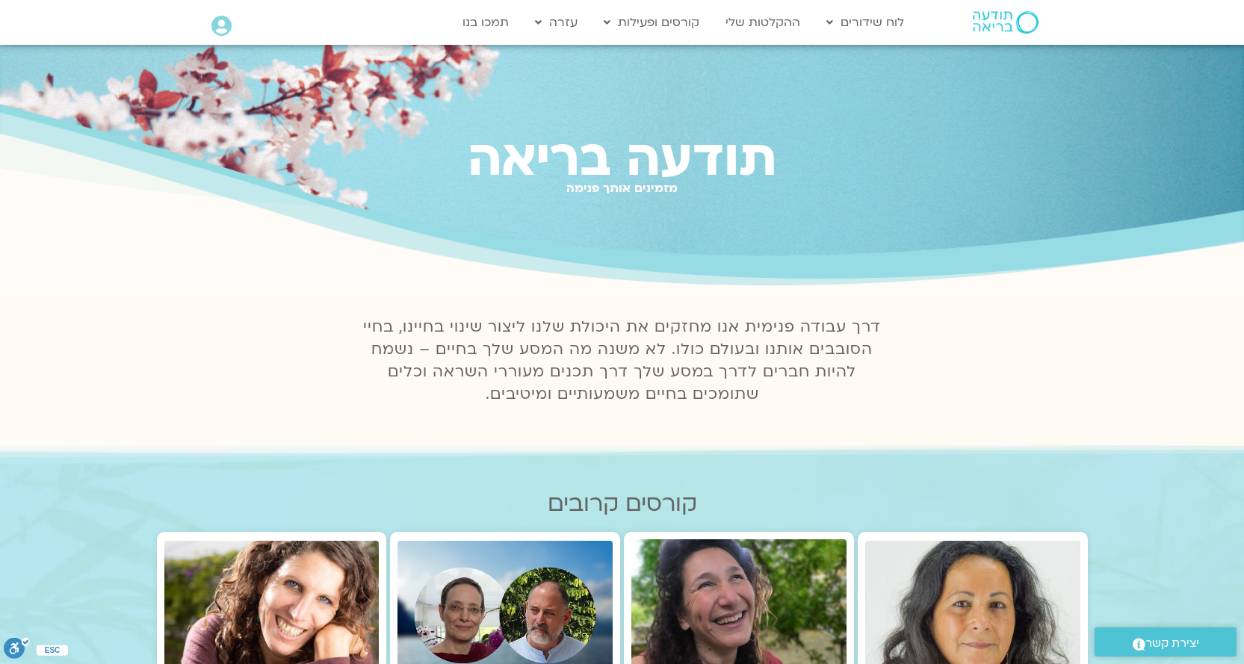 Image resolution: width=1244 pixels, height=664 pixels. What do you see at coordinates (486, 22) in the screenshot?
I see `a: תמכו בנו` at bounding box center [486, 22].